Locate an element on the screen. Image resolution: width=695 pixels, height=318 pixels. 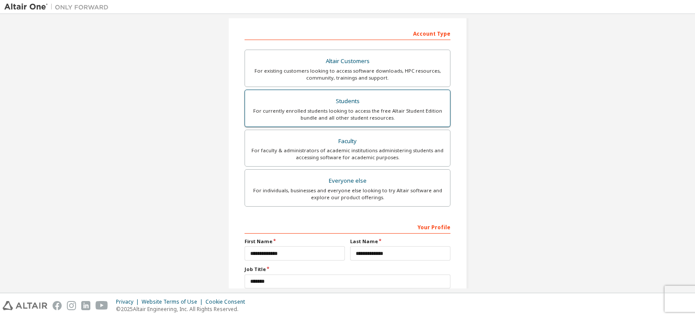
div: Your Profile is located at coordinates (348, 226).